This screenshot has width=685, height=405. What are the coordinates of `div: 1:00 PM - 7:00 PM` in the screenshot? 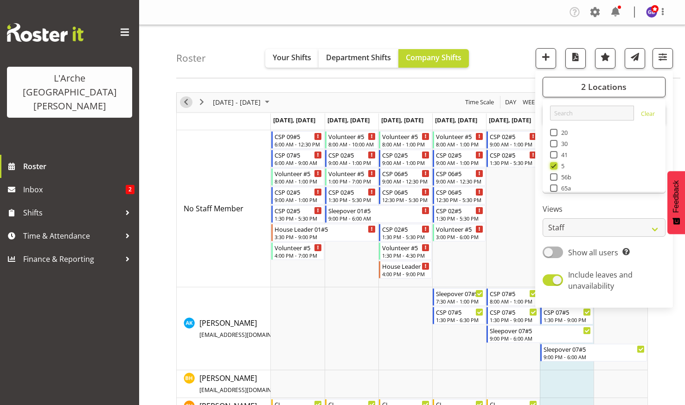 It's located at (352, 181).